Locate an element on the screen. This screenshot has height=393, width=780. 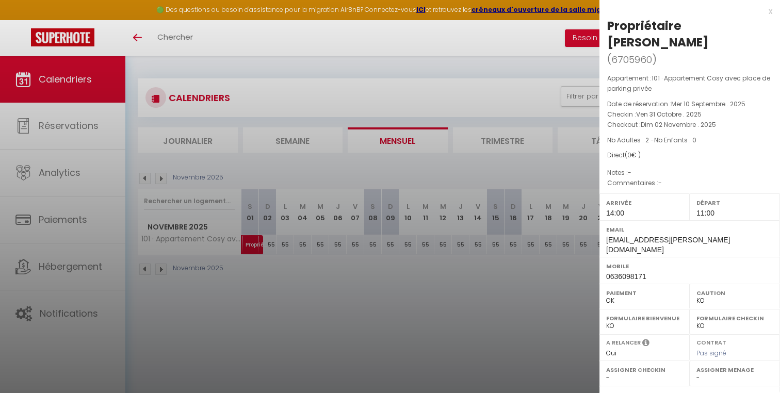
span: 101 · Appartement Cosy avec place de parking privée is located at coordinates (688, 83).